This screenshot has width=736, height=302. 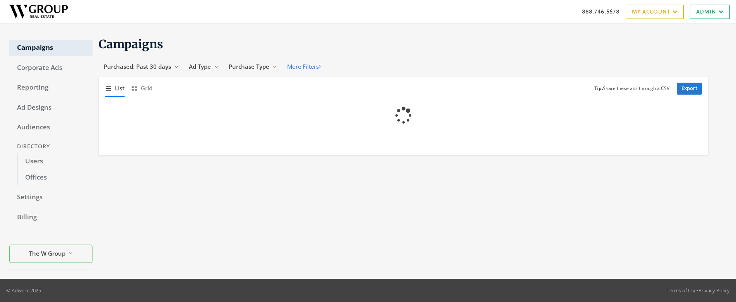 I want to click on a: Privacy Policy, so click(x=714, y=291).